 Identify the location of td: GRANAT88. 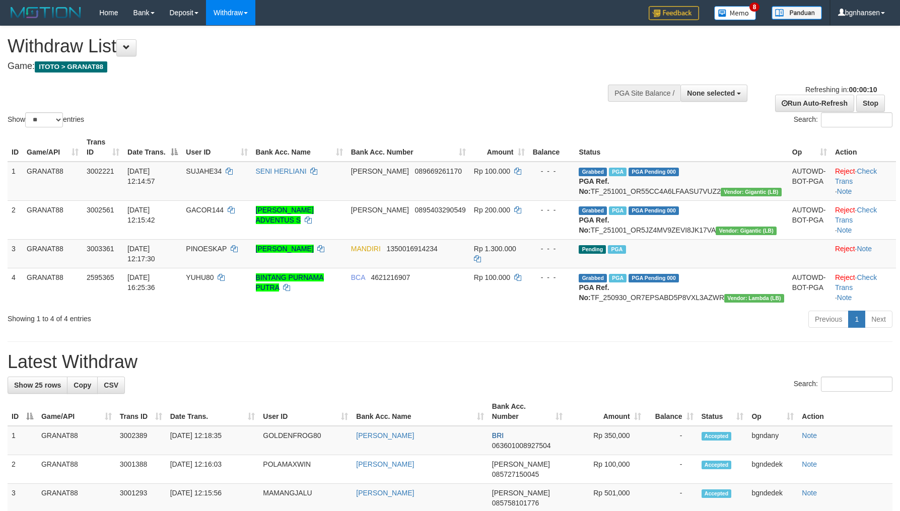
(77, 441).